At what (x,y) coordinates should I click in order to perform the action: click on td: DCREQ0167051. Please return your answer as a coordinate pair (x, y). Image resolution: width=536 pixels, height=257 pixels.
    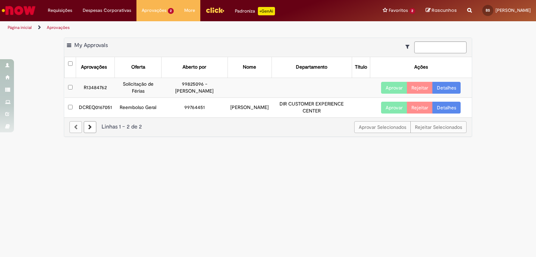
    Looking at the image, I should click on (95, 107).